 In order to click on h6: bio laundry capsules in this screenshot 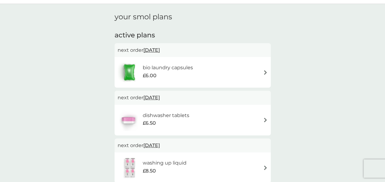, I will do `click(168, 68)`.